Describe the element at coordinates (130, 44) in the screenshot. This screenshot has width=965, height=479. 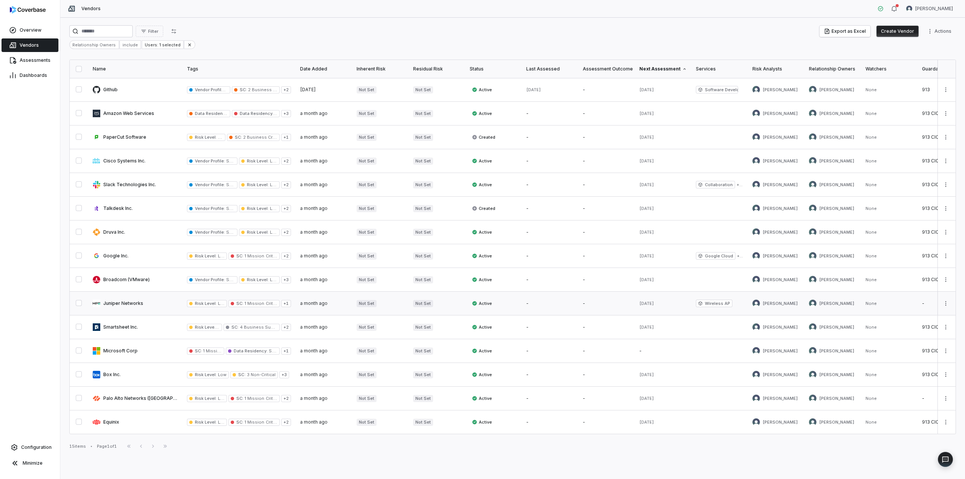
I see `button: include` at that location.